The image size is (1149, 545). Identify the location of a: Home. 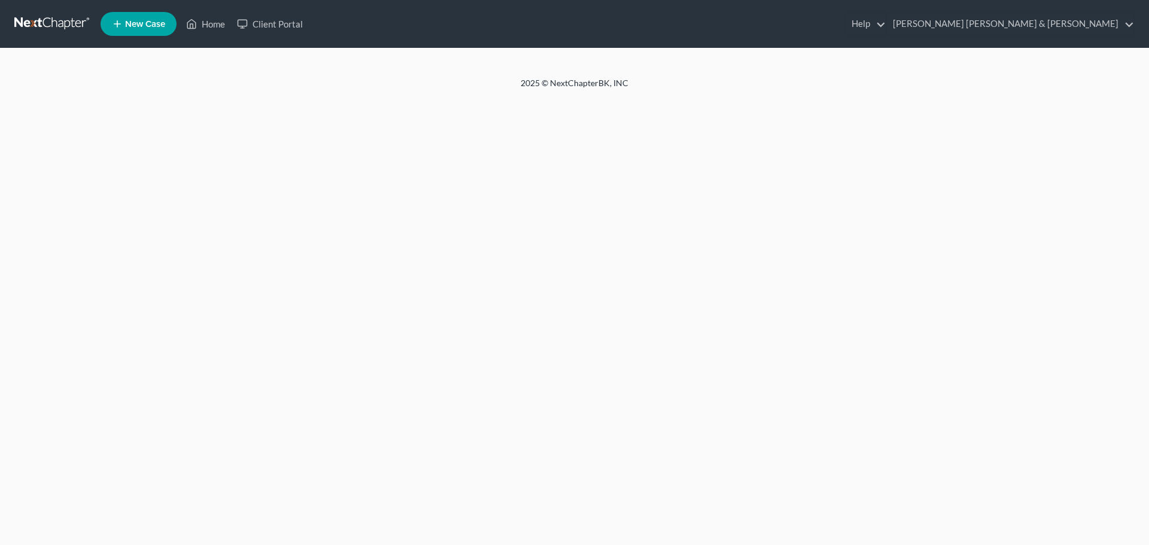
(205, 24).